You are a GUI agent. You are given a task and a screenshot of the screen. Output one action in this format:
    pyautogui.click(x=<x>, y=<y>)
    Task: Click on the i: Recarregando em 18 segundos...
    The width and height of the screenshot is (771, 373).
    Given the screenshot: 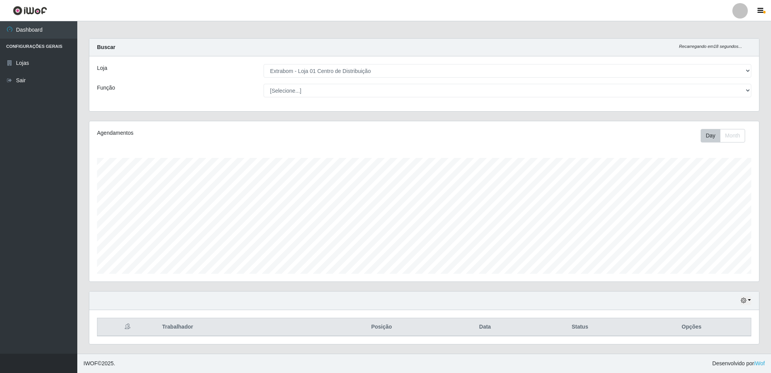 What is the action you would take?
    pyautogui.click(x=711, y=46)
    